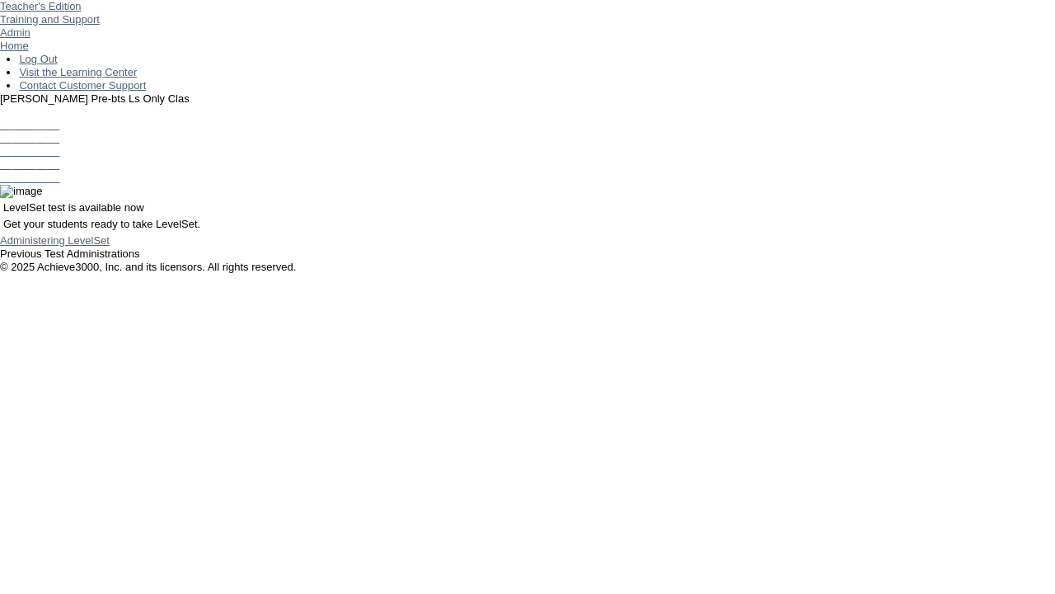 The height and width of the screenshot is (594, 1055). What do you see at coordinates (528, 208) in the screenshot?
I see `p: LevelSet test is available now` at bounding box center [528, 208].